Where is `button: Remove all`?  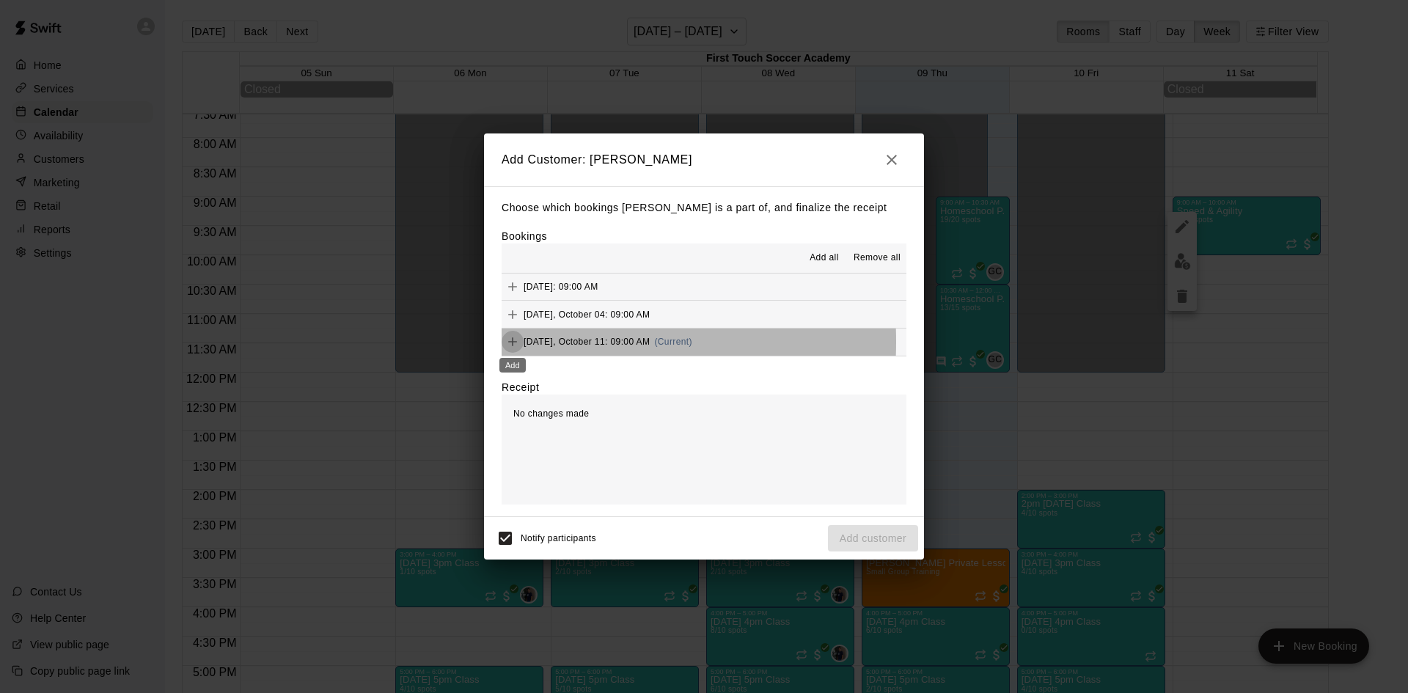 button: Remove all is located at coordinates (877, 258).